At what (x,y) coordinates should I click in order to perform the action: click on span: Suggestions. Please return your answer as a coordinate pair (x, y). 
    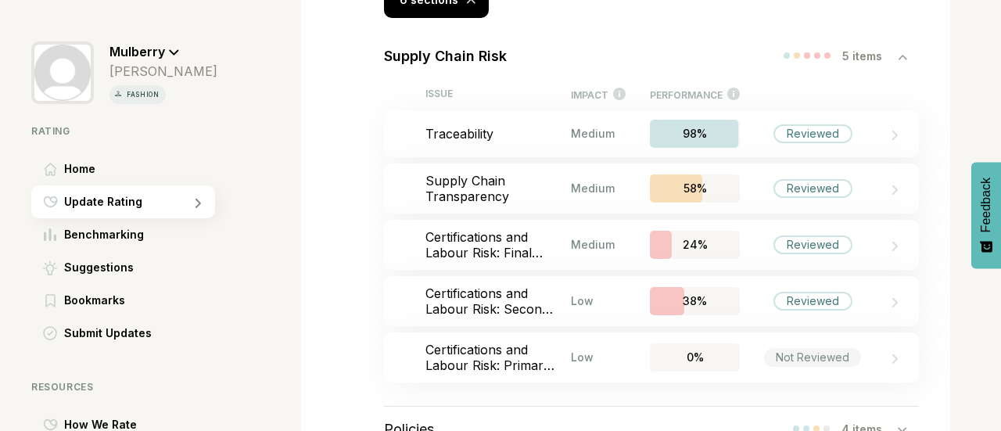
    Looking at the image, I should click on (99, 267).